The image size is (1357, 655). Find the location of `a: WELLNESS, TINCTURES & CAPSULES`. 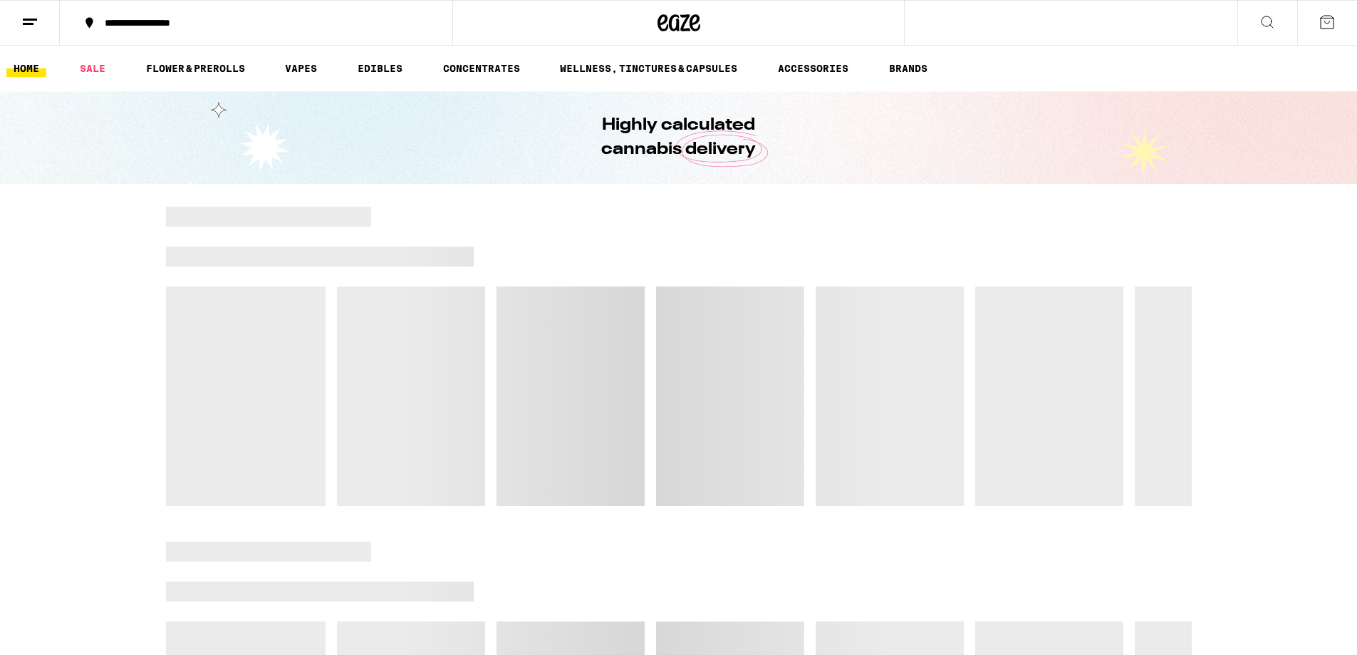

a: WELLNESS, TINCTURES & CAPSULES is located at coordinates (648, 68).